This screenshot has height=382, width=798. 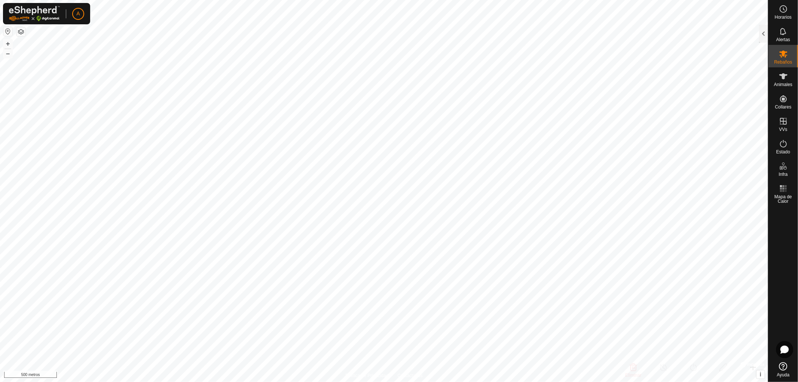 What do you see at coordinates (784, 152) in the screenshot?
I see `font: Estado` at bounding box center [784, 152].